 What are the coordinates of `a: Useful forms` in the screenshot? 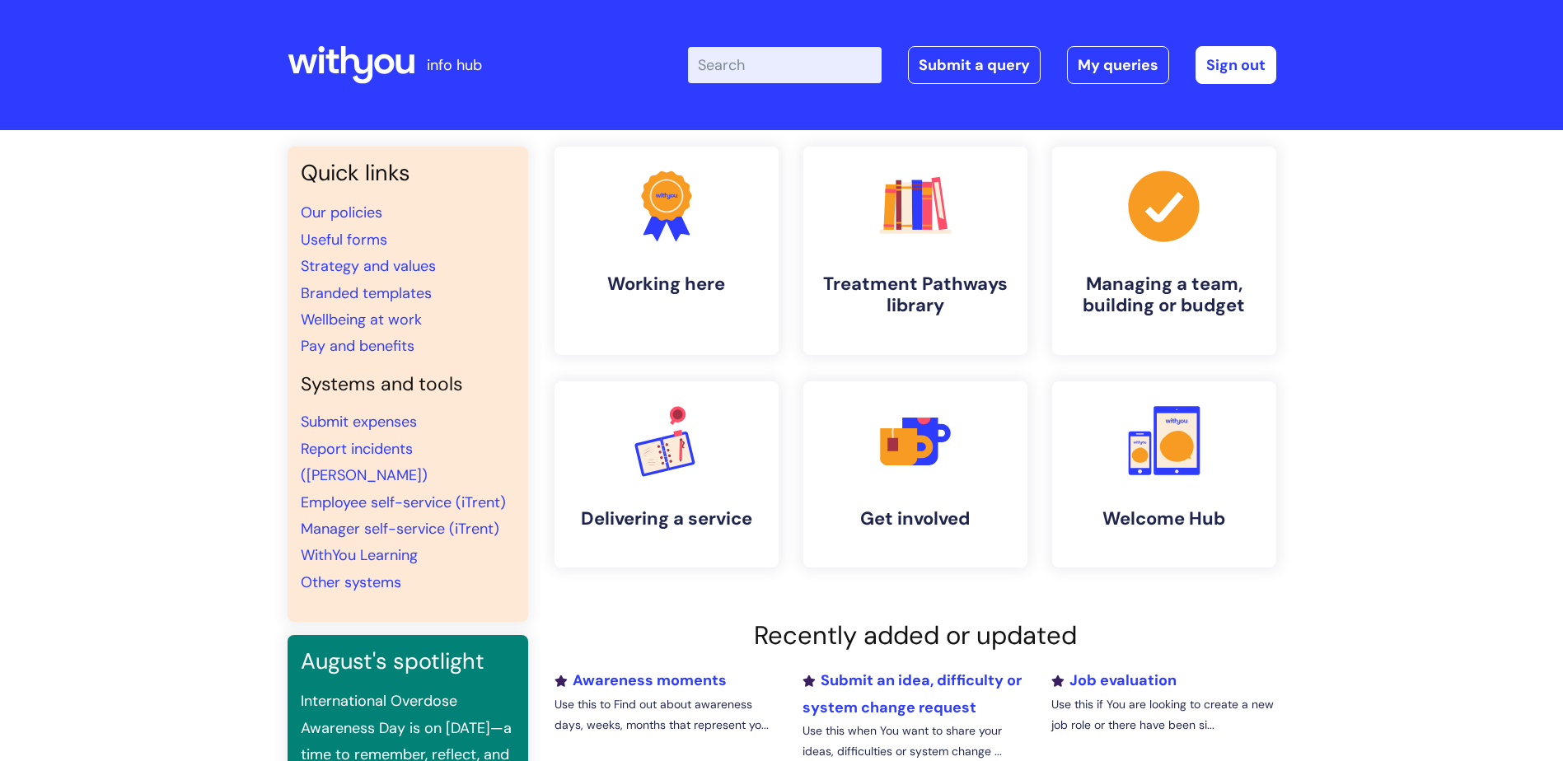 It's located at (344, 240).